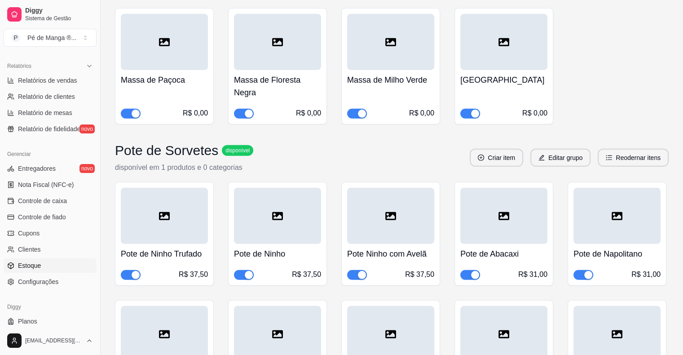  What do you see at coordinates (46, 97) in the screenshot?
I see `span: Relatório de clientes` at bounding box center [46, 97].